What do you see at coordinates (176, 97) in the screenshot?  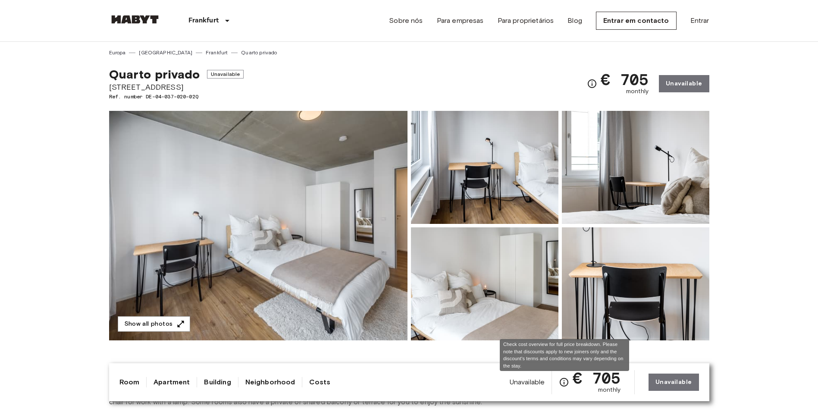 I see `span: Ref. number DE-04-037-020-02Q` at bounding box center [176, 97].